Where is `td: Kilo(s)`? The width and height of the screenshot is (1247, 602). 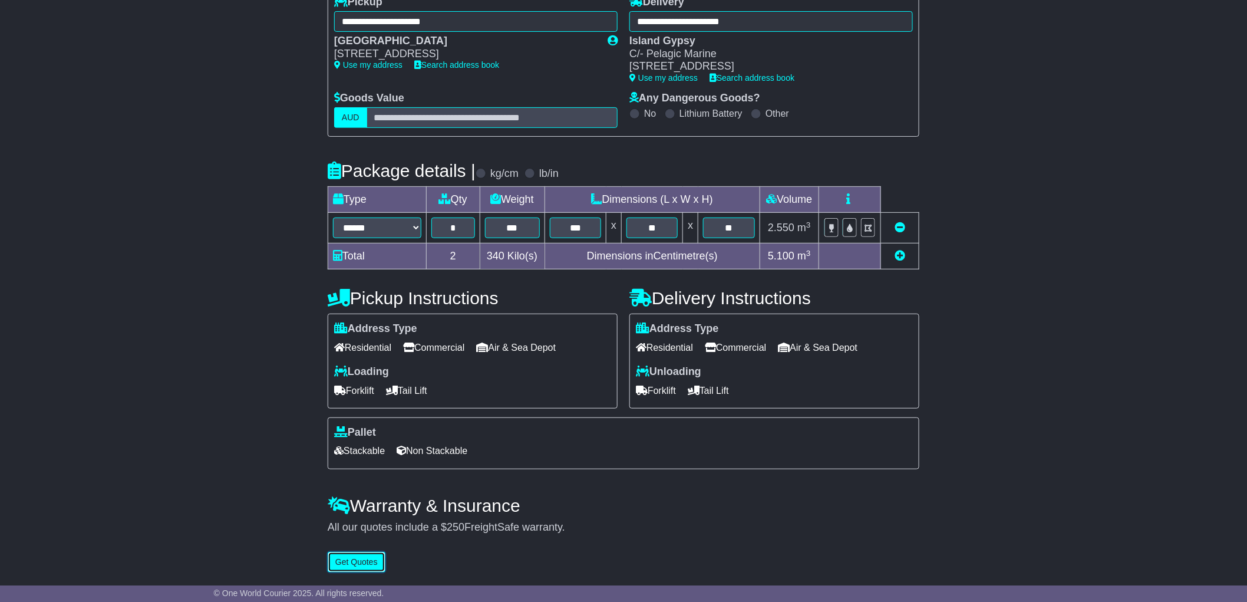
td: Kilo(s) is located at coordinates (512, 256).